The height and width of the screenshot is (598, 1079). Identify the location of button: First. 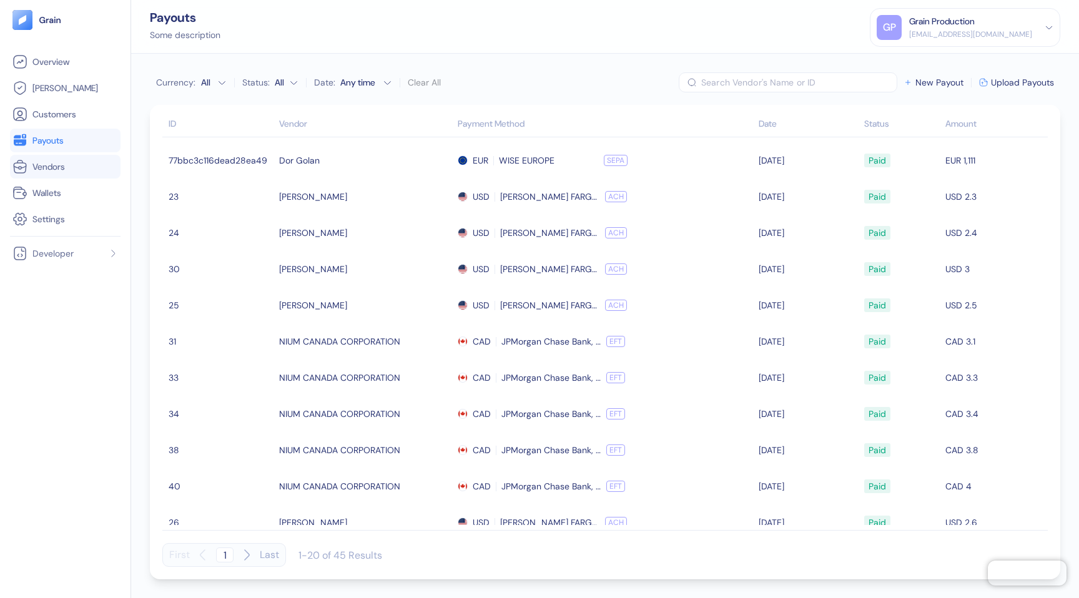
(179, 555).